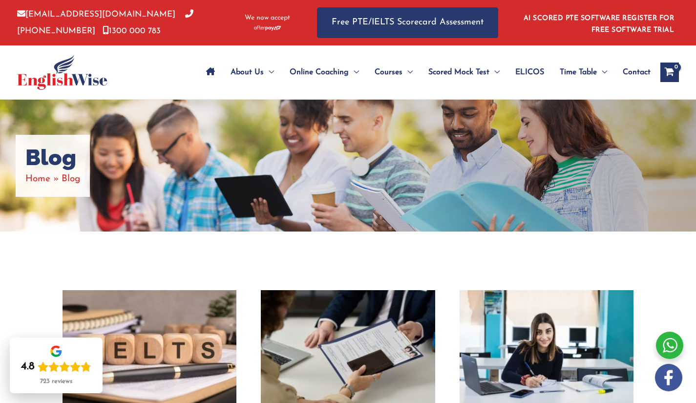  I want to click on div: 723 reviews, so click(56, 381).